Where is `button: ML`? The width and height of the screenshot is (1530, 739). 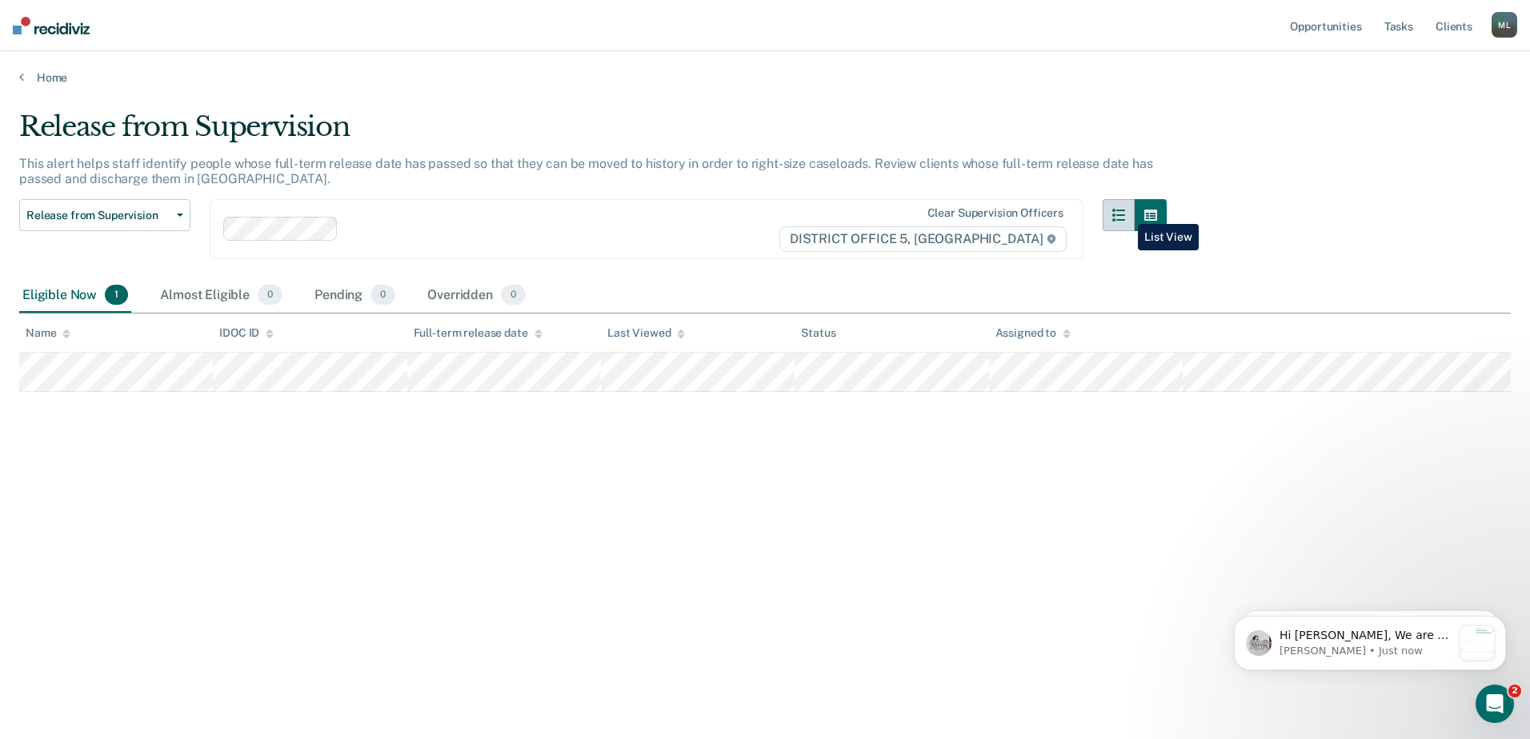 button: ML is located at coordinates (1504, 25).